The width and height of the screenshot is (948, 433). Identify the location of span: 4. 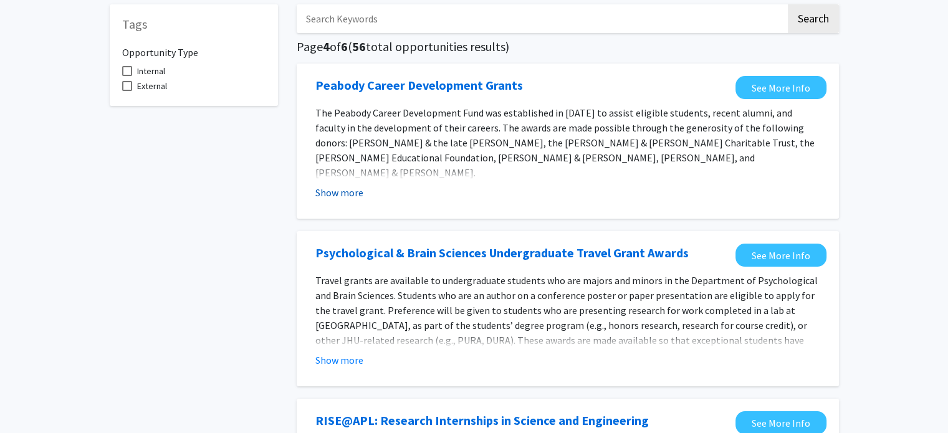
(326, 46).